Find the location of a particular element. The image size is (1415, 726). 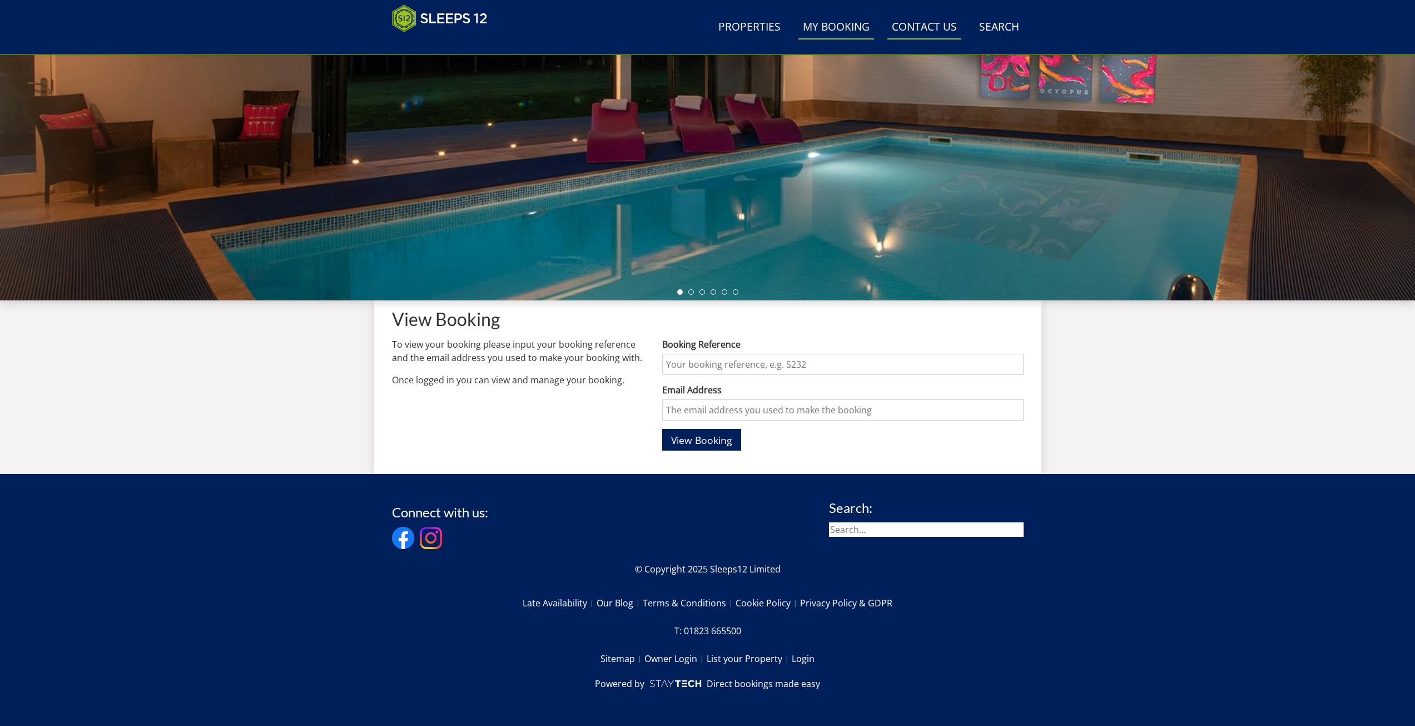

a: Properties is located at coordinates (749, 27).